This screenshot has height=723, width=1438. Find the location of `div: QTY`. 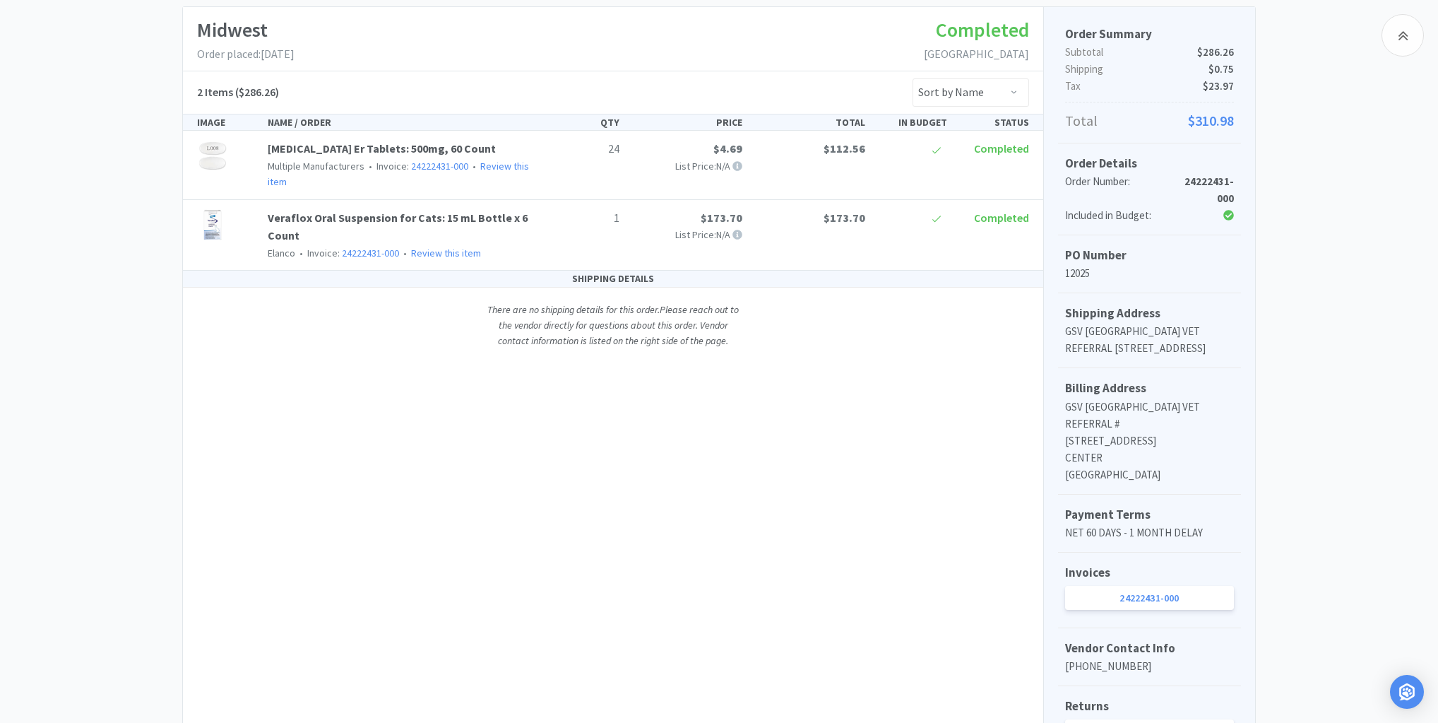

div: QTY is located at coordinates (584, 122).